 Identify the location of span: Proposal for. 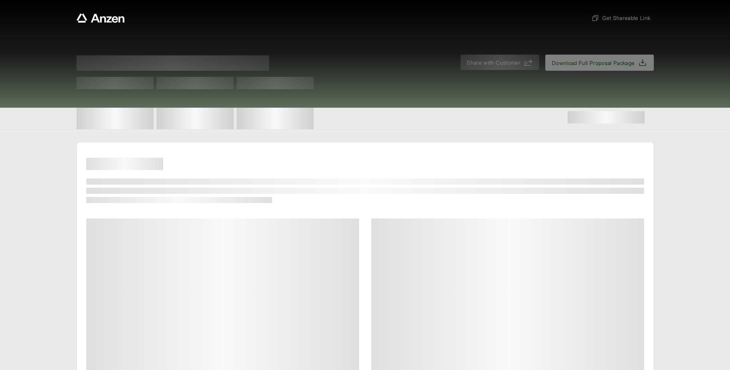
(173, 63).